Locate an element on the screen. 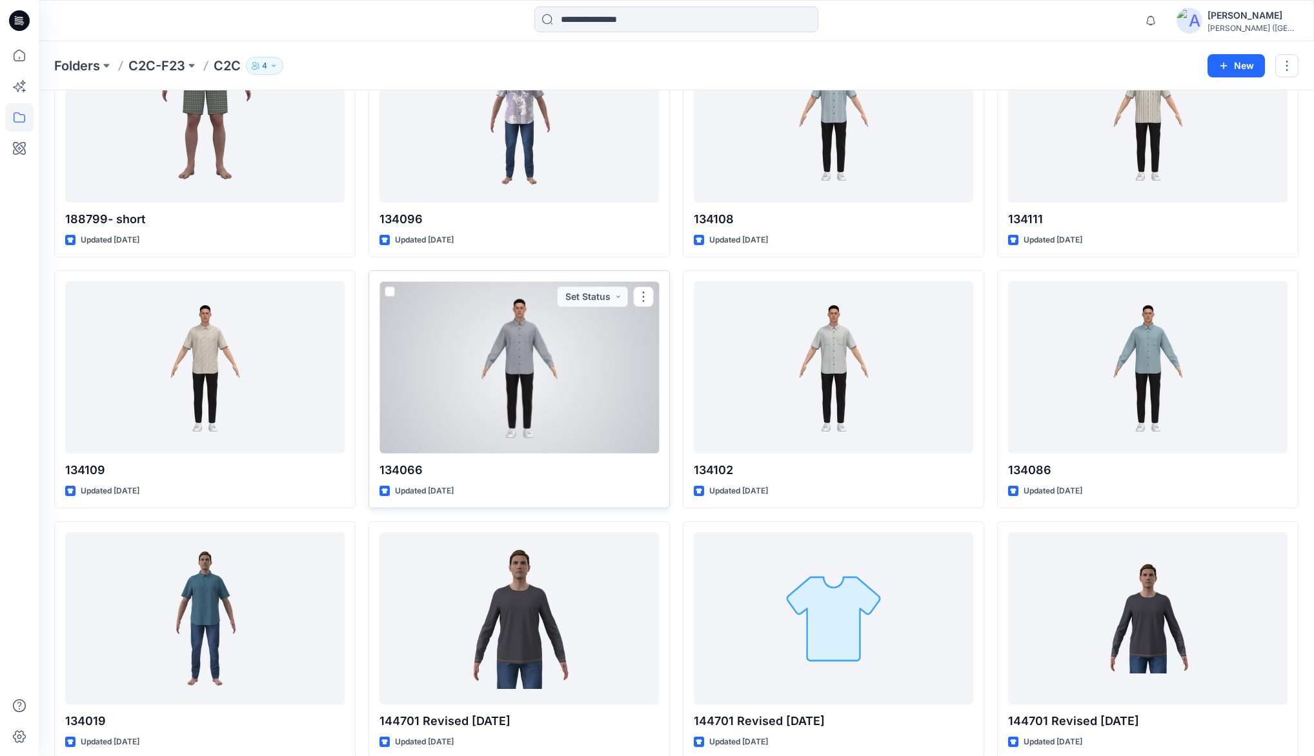 The height and width of the screenshot is (756, 1314). a: 134096 is located at coordinates (519, 117).